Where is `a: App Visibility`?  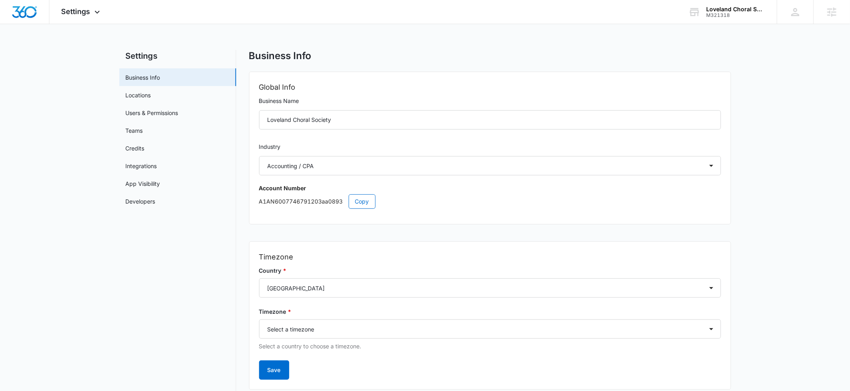 a: App Visibility is located at coordinates (143, 183).